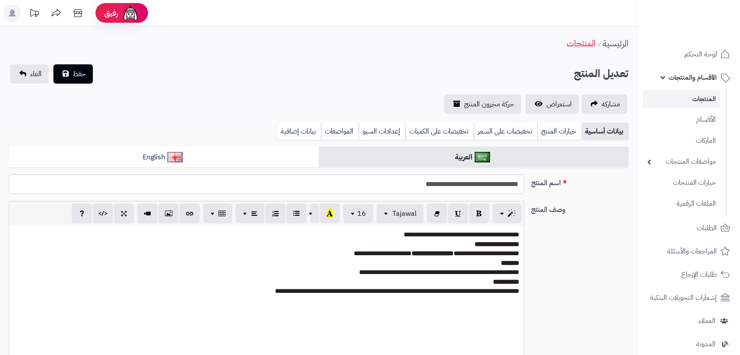  I want to click on img: English, so click(175, 157).